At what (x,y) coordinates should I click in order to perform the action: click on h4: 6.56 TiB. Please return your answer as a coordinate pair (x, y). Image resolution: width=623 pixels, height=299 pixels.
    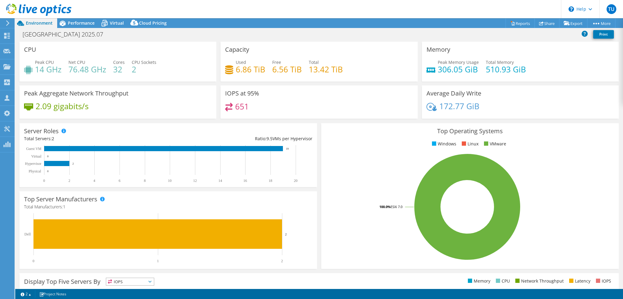
    Looking at the image, I should click on (287, 69).